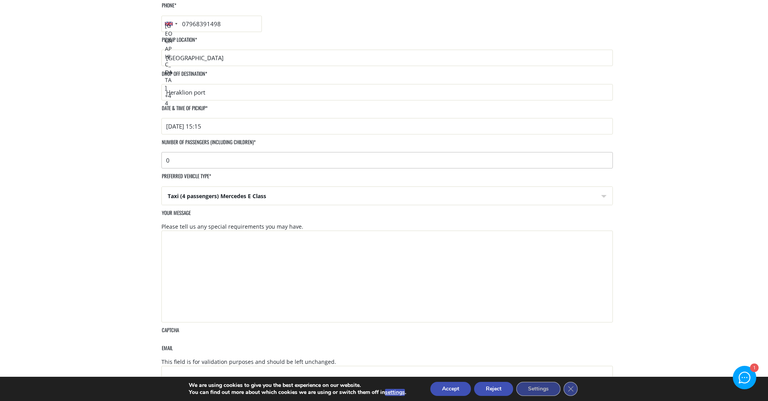 The width and height of the screenshot is (768, 401). What do you see at coordinates (538, 389) in the screenshot?
I see `button: Settings` at bounding box center [538, 389].